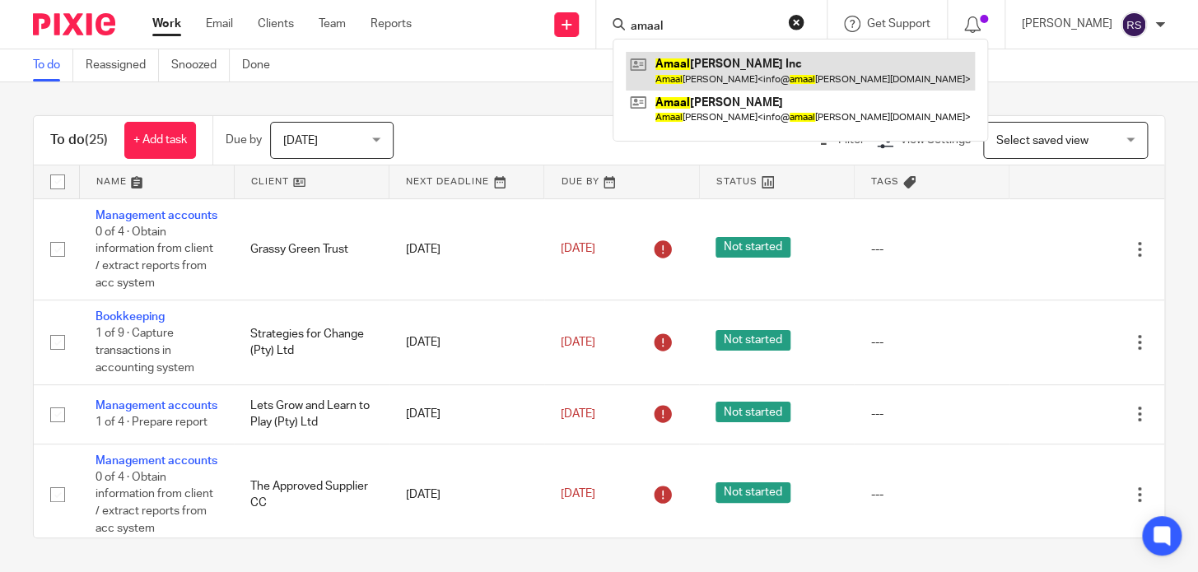 The image size is (1198, 572). Describe the element at coordinates (53, 65) in the screenshot. I see `a: To do` at that location.